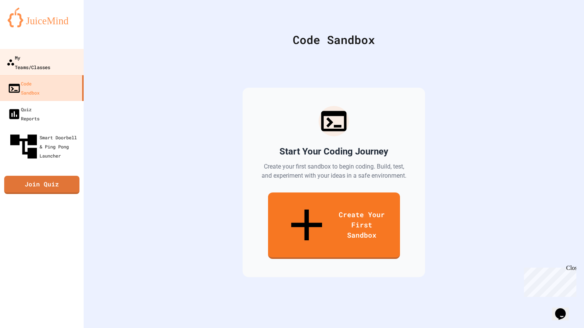 Image resolution: width=584 pixels, height=328 pixels. Describe the element at coordinates (334, 152) in the screenshot. I see `h2: Start Your Coding Journey` at that location.